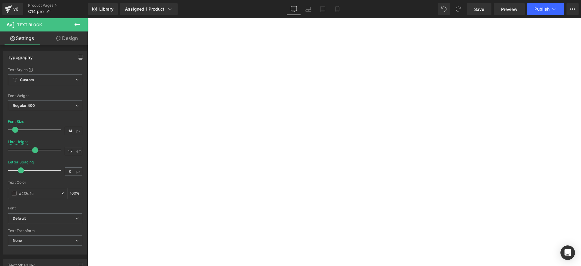 The height and width of the screenshot is (266, 581). Describe the element at coordinates (24, 105) in the screenshot. I see `b: Regular 400` at that location.